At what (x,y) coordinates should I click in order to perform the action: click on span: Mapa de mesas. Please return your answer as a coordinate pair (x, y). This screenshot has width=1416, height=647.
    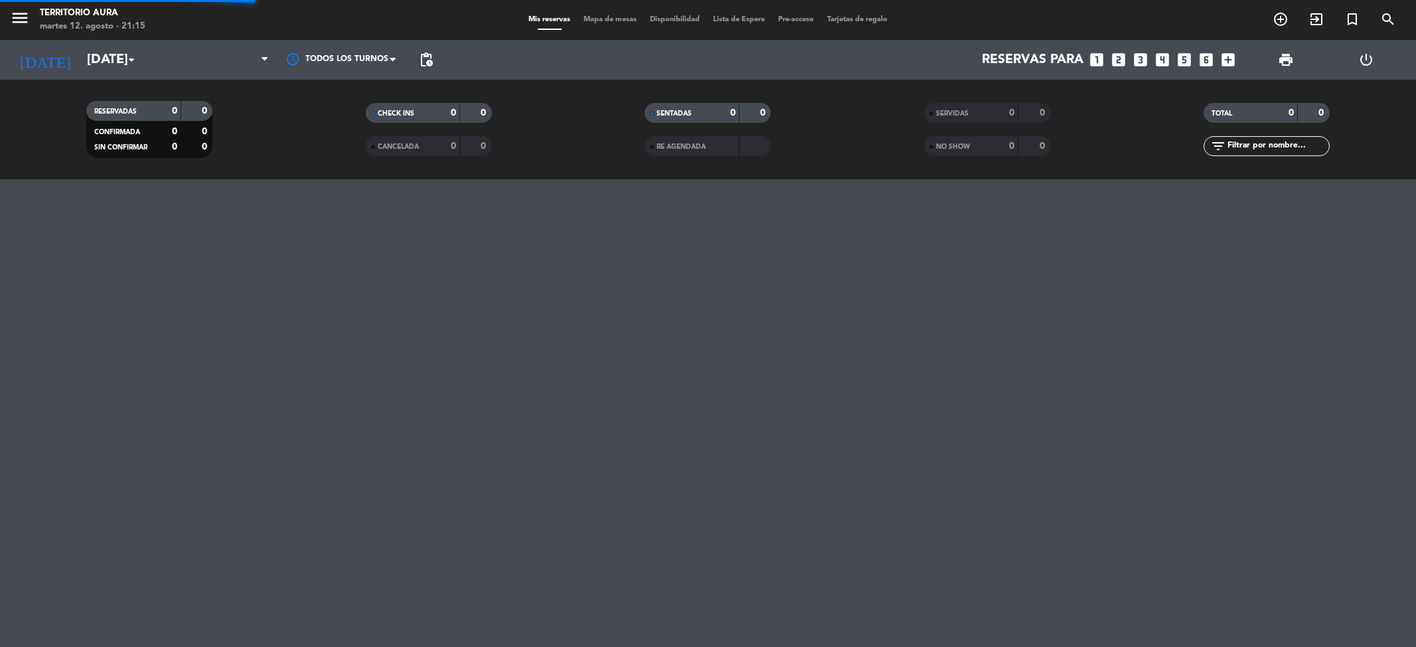
    Looking at the image, I should click on (610, 19).